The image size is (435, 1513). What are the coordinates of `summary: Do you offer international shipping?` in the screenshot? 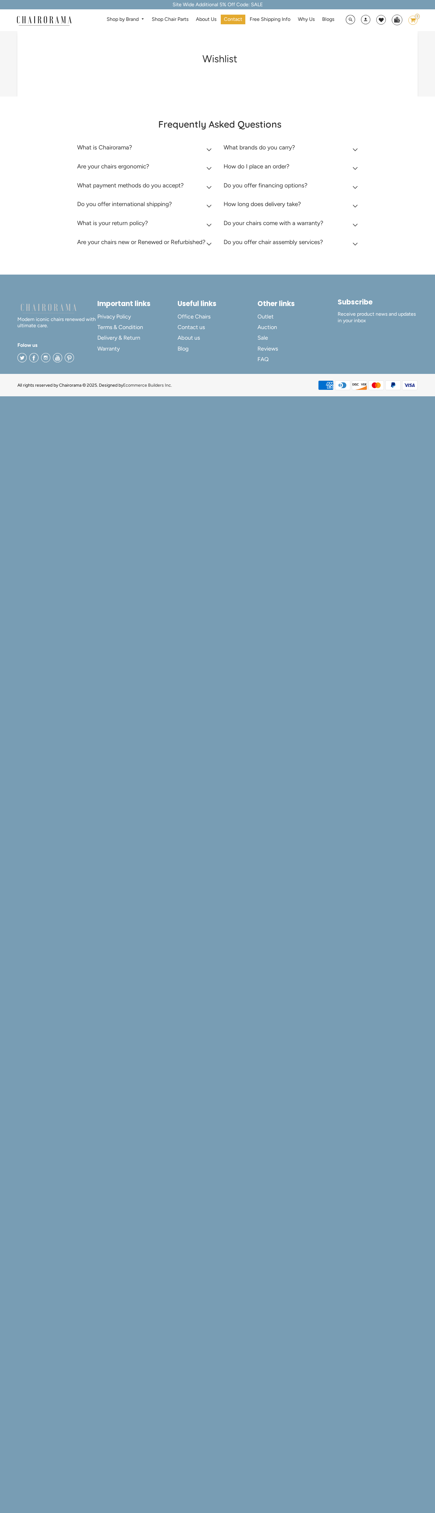 It's located at (146, 205).